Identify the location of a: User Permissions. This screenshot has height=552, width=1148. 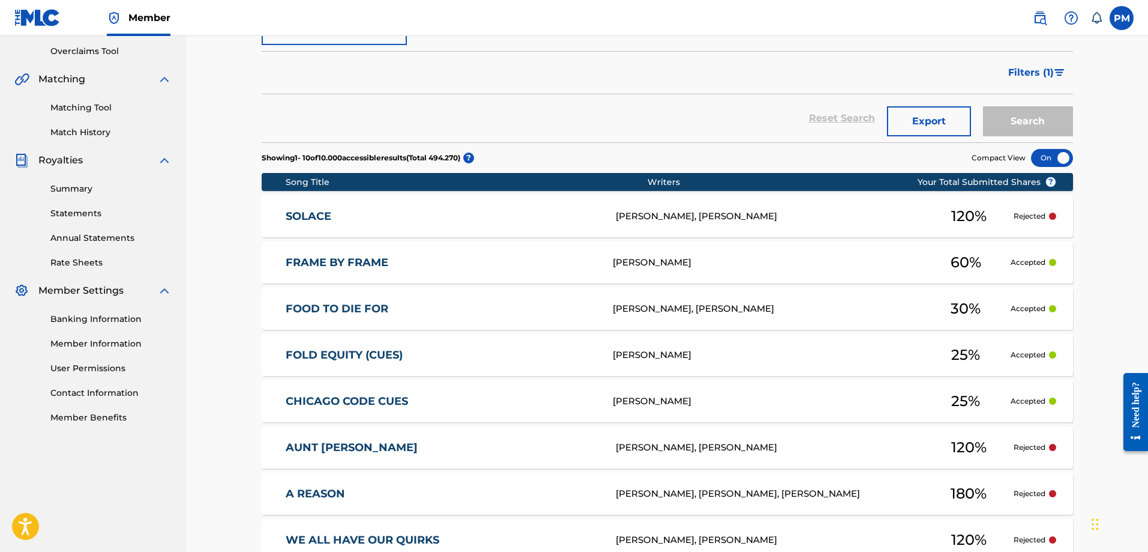
(111, 368).